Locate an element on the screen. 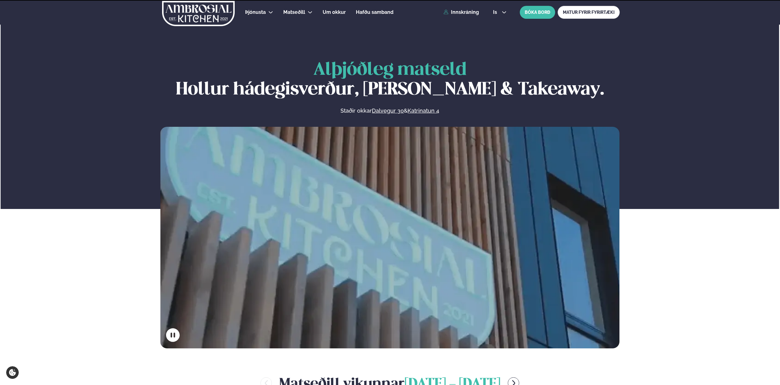  a: Matseðill is located at coordinates (294, 12).